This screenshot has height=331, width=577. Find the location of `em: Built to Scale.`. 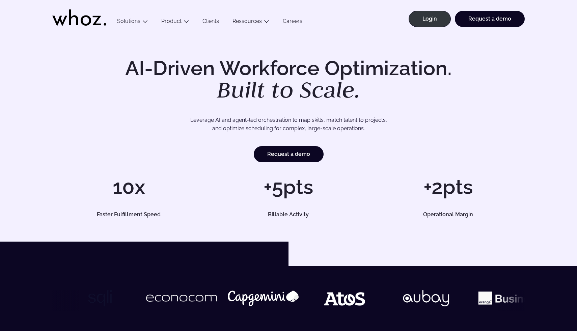

em: Built to Scale. is located at coordinates (289, 89).